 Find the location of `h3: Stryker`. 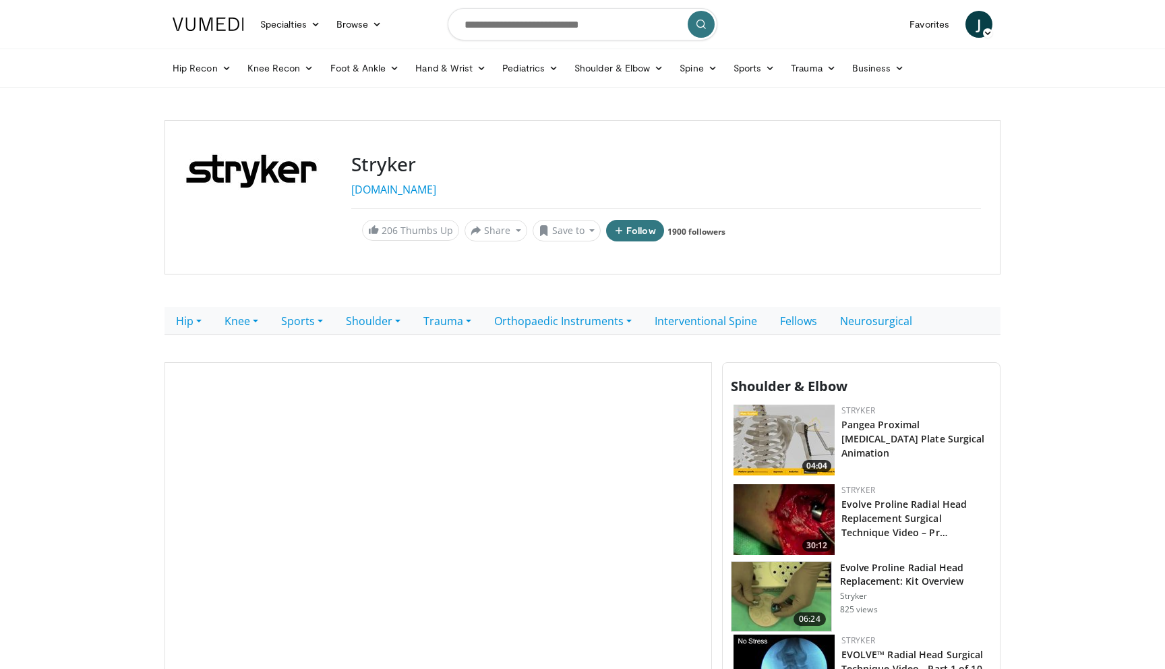

h3: Stryker is located at coordinates (666, 164).